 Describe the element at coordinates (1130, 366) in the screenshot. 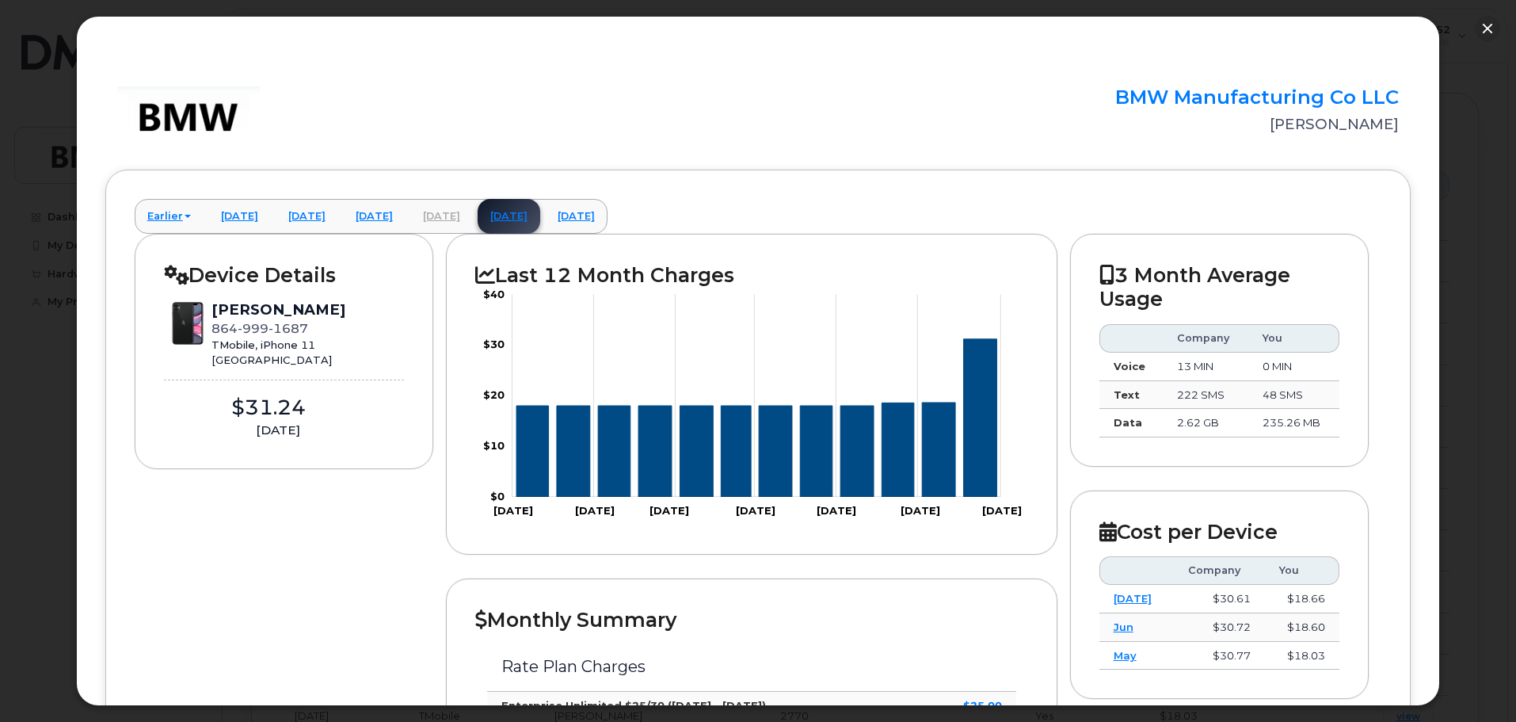

I see `strong: Voice` at that location.